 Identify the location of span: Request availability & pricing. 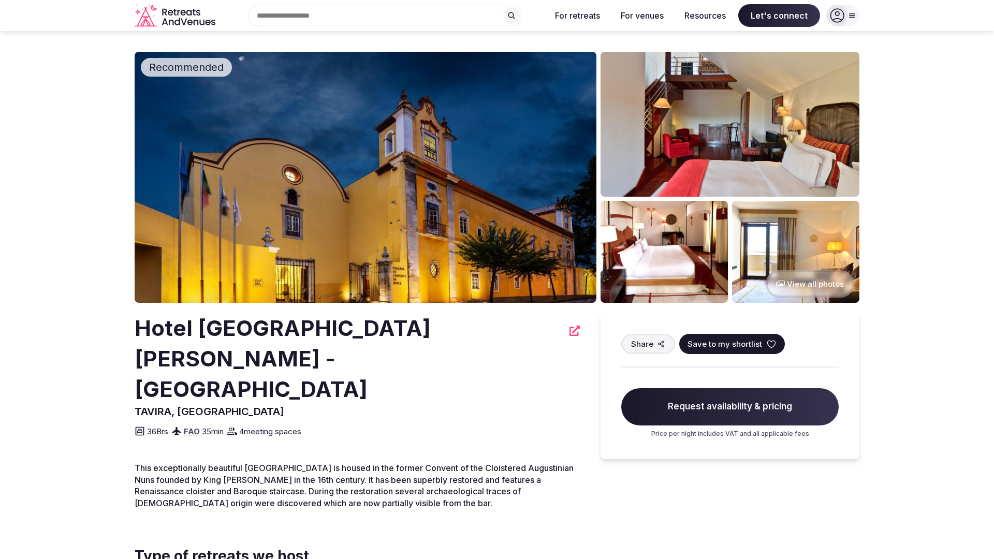
(730, 407).